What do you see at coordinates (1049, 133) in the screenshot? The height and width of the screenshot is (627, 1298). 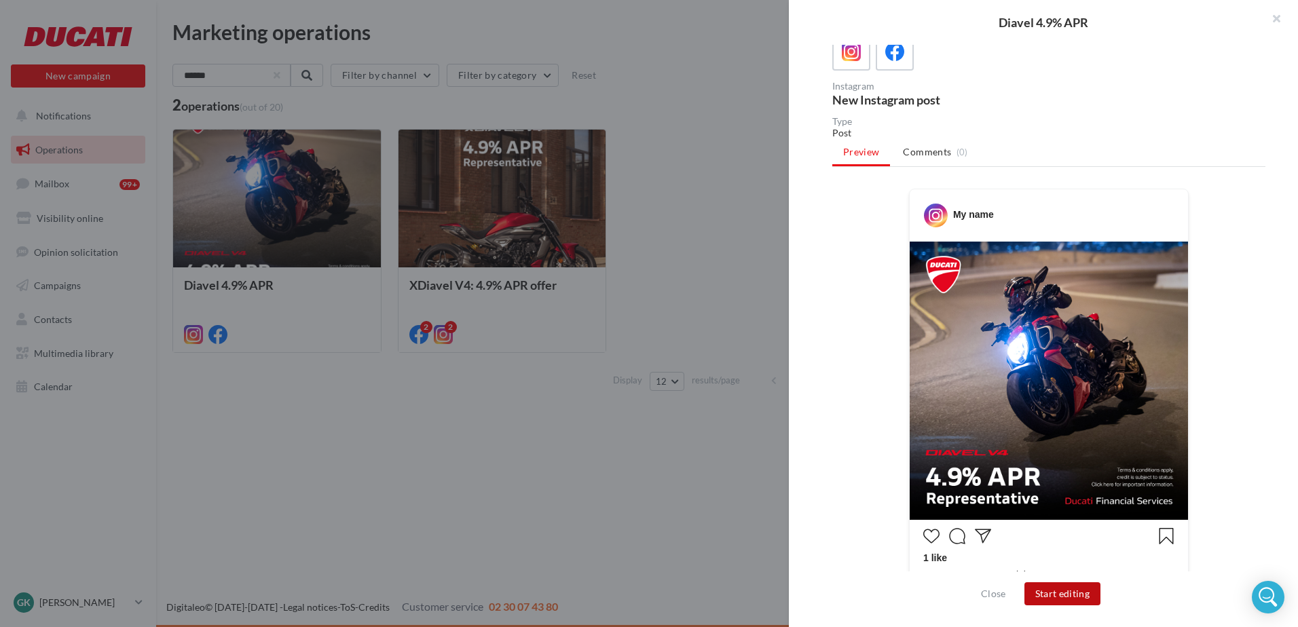 I see `div: Post` at bounding box center [1049, 133].